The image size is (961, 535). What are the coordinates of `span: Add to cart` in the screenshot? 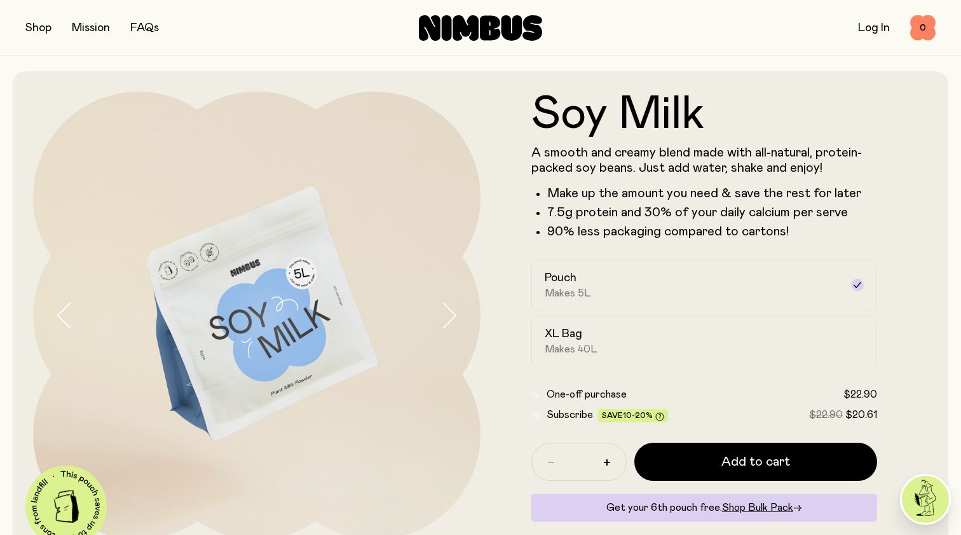 It's located at (756, 462).